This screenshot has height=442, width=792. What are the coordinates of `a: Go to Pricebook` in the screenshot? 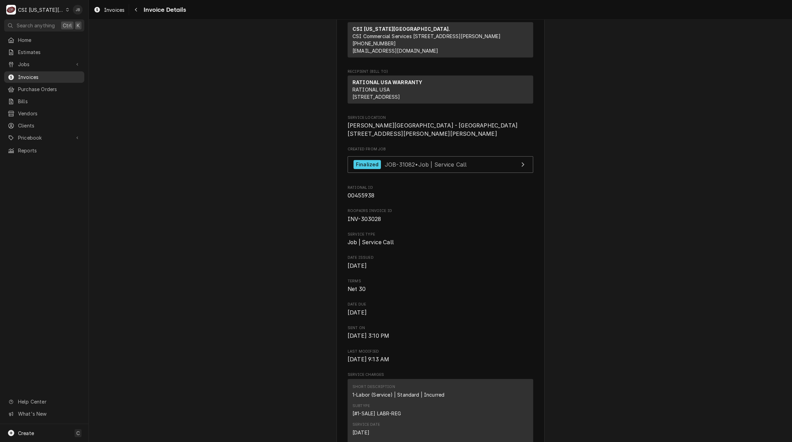 It's located at (44, 138).